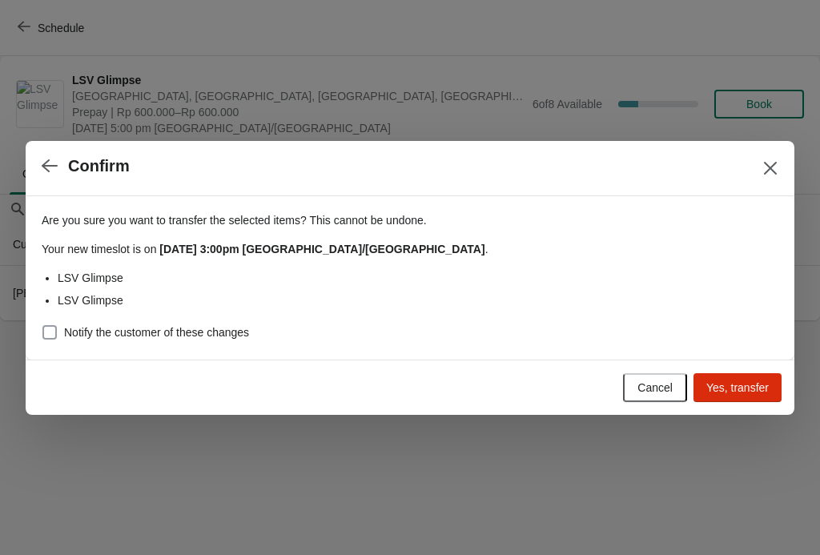  I want to click on span: Cancel, so click(655, 388).